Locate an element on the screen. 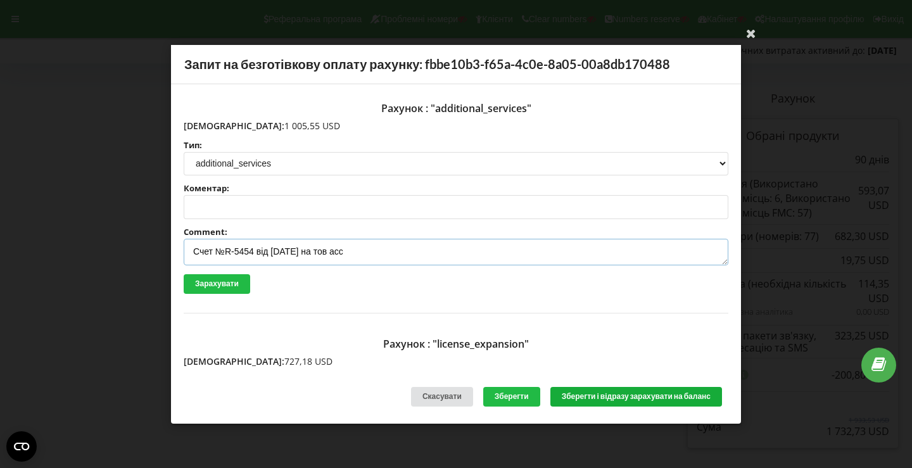 This screenshot has height=468, width=912. button: Зберегти і відразу зарахувати на баланс is located at coordinates (636, 396).